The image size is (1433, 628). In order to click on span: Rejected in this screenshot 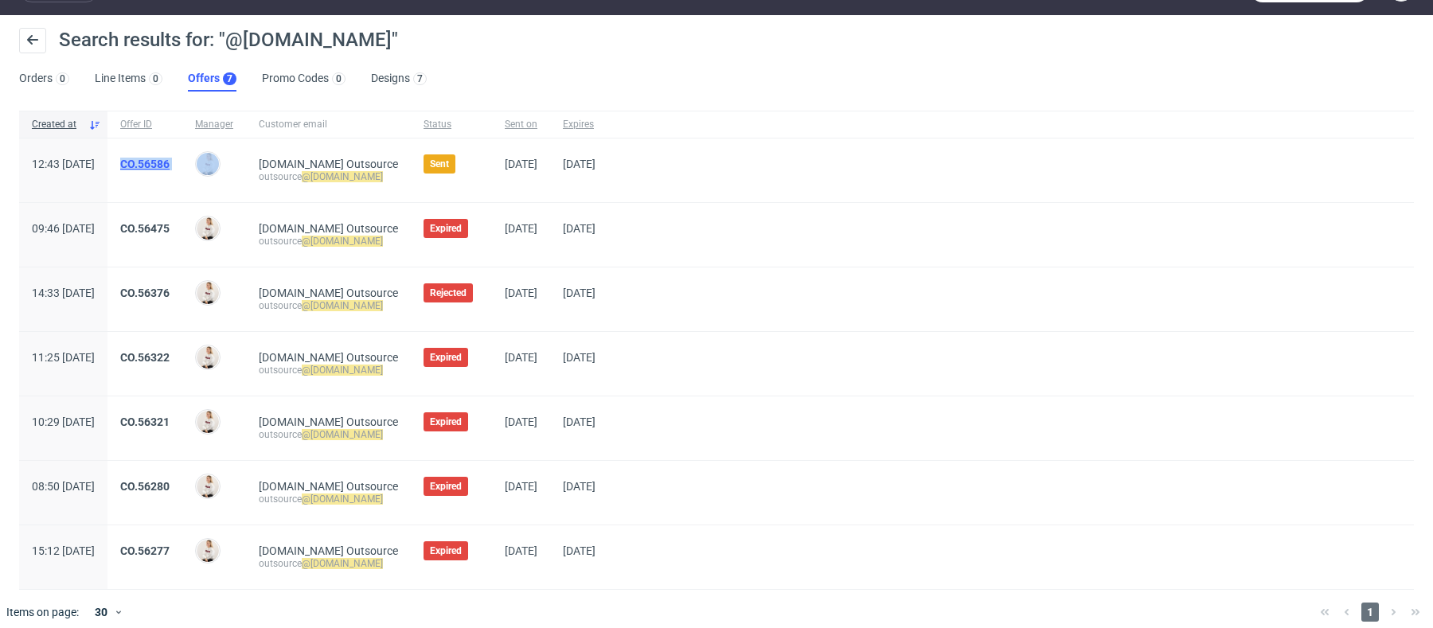, I will do `click(448, 293)`.